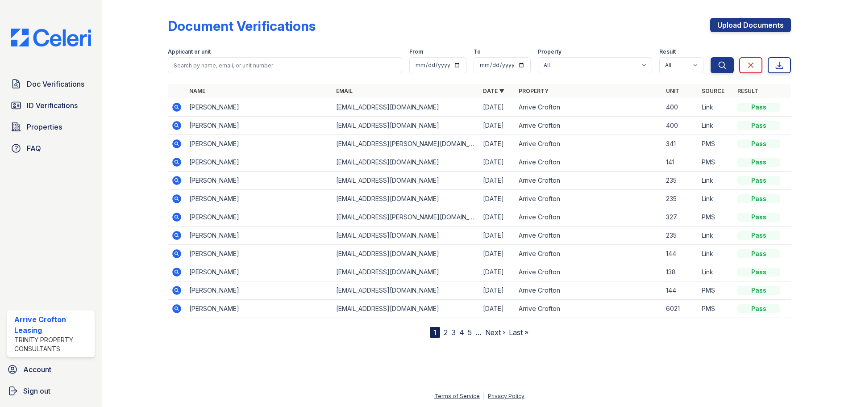 Image resolution: width=857 pixels, height=407 pixels. I want to click on img: CE_Logo_Blue-a8612792a0a2168367f1c8372b55b34899dd931a85d93a1a3d3e32e68fde9ad4.png, so click(51, 38).